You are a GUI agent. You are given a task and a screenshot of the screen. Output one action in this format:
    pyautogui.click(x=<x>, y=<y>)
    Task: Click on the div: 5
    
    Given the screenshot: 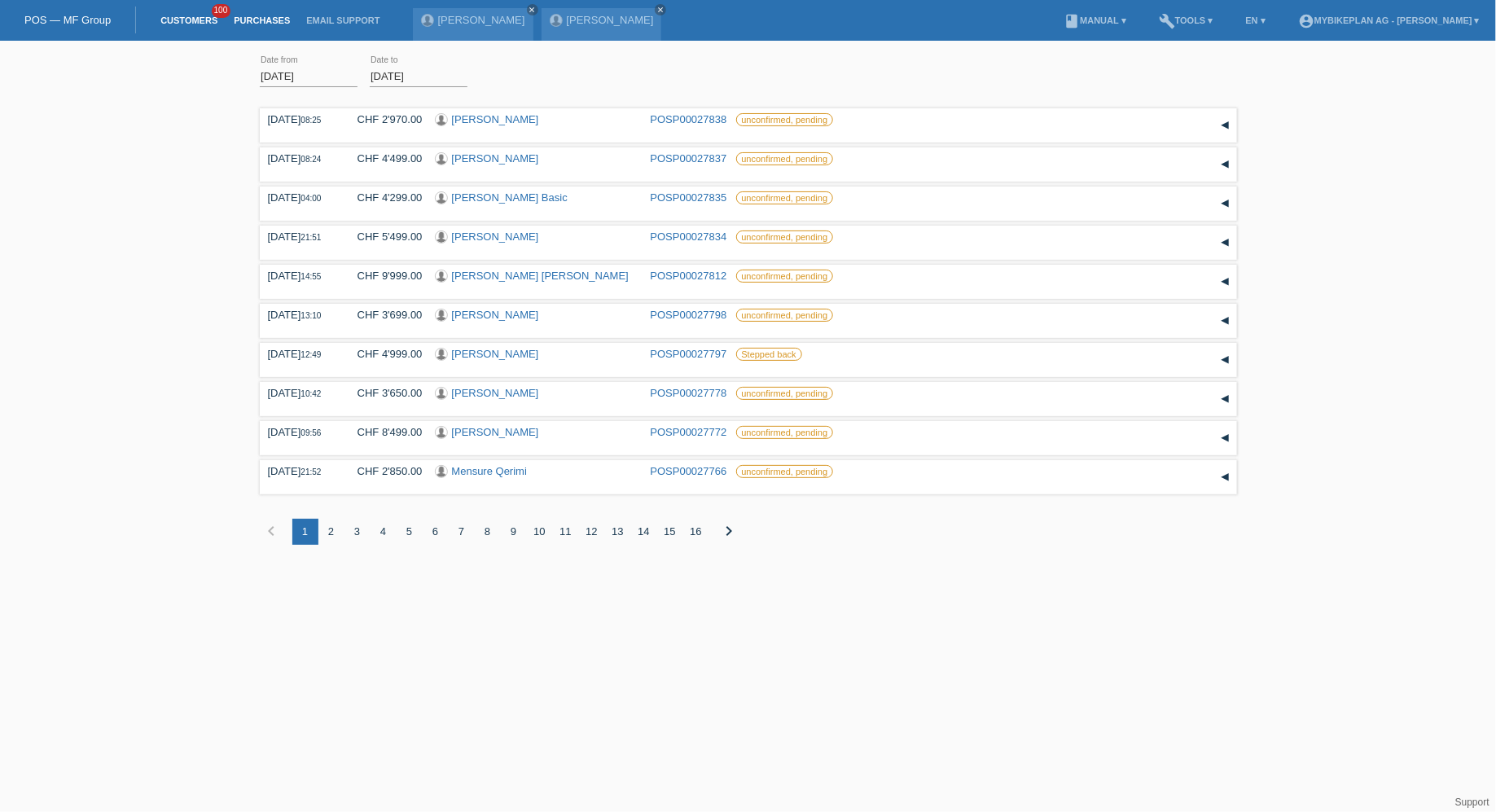 What is the action you would take?
    pyautogui.click(x=410, y=532)
    